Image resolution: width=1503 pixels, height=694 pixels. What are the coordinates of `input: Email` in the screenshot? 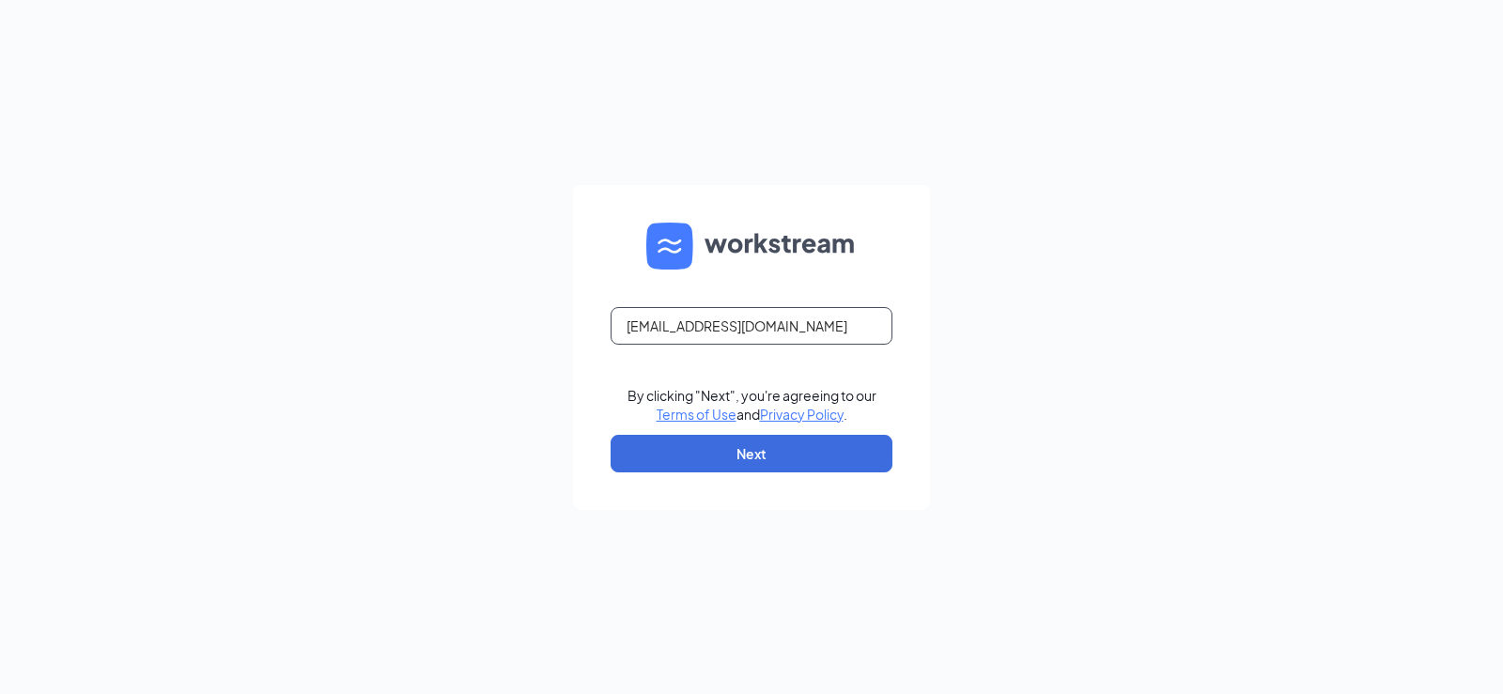 It's located at (751, 326).